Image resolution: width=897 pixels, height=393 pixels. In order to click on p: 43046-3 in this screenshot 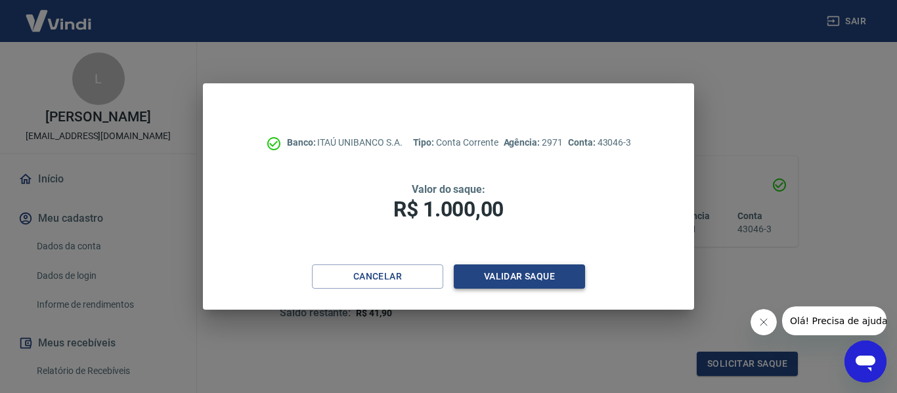, I will do `click(599, 142)`.